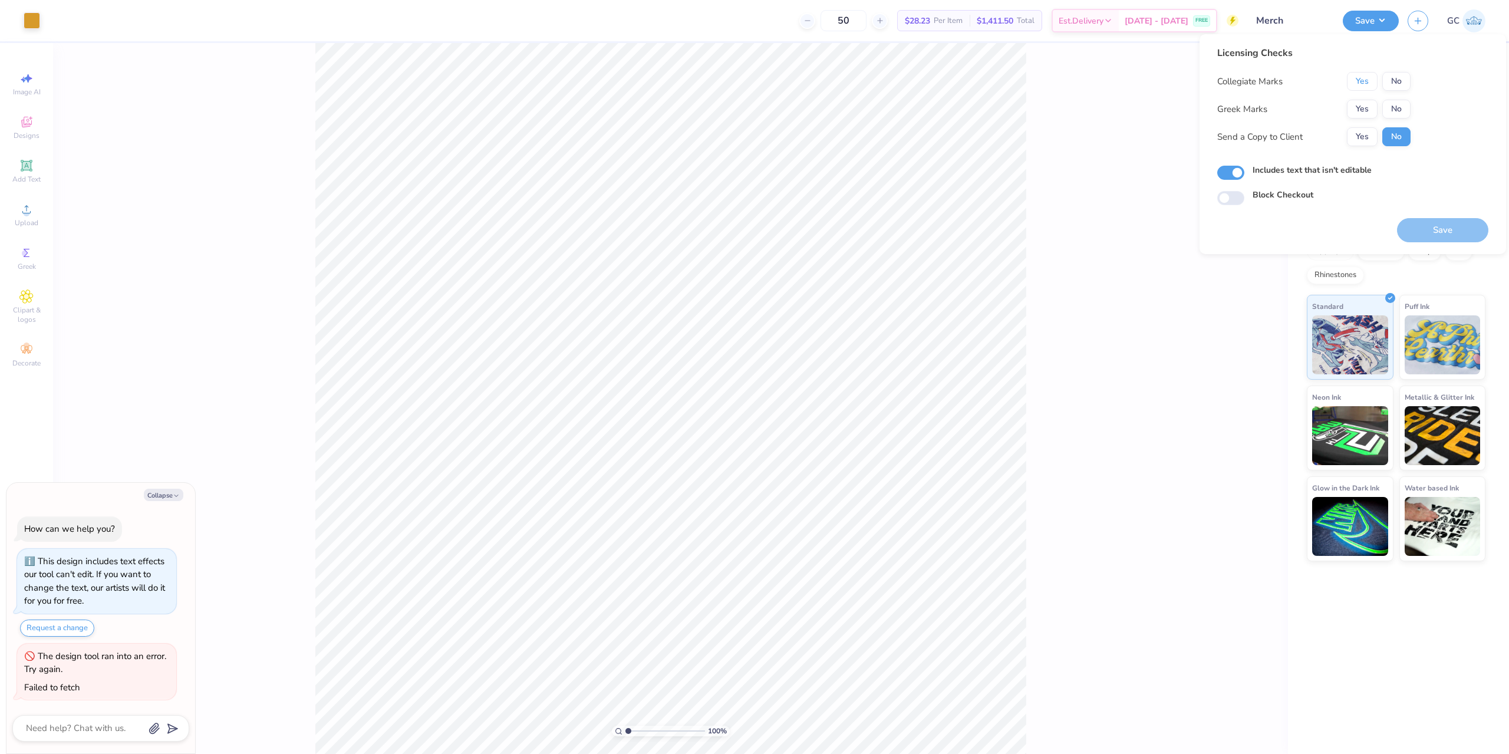  Describe the element at coordinates (1250, 81) in the screenshot. I see `div: Collegiate Marks` at that location.